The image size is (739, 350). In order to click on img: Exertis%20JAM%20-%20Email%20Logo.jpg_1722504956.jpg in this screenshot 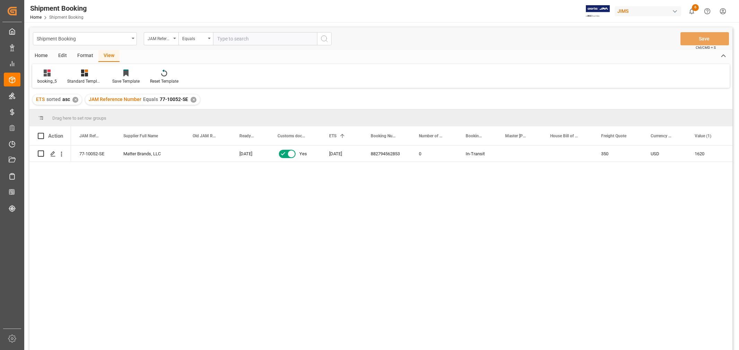, I will do `click(597, 11)`.